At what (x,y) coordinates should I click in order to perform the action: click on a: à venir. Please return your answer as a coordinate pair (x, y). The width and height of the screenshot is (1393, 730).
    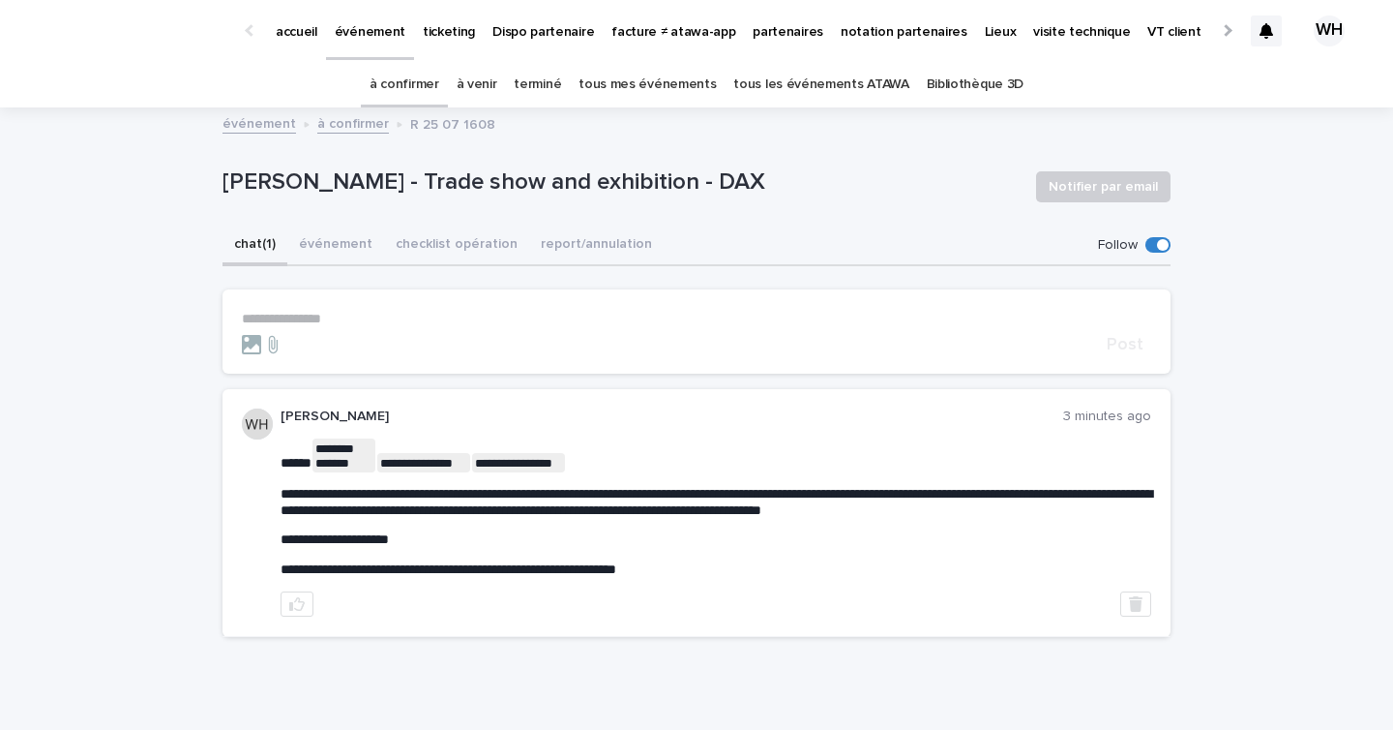
    Looking at the image, I should click on (477, 84).